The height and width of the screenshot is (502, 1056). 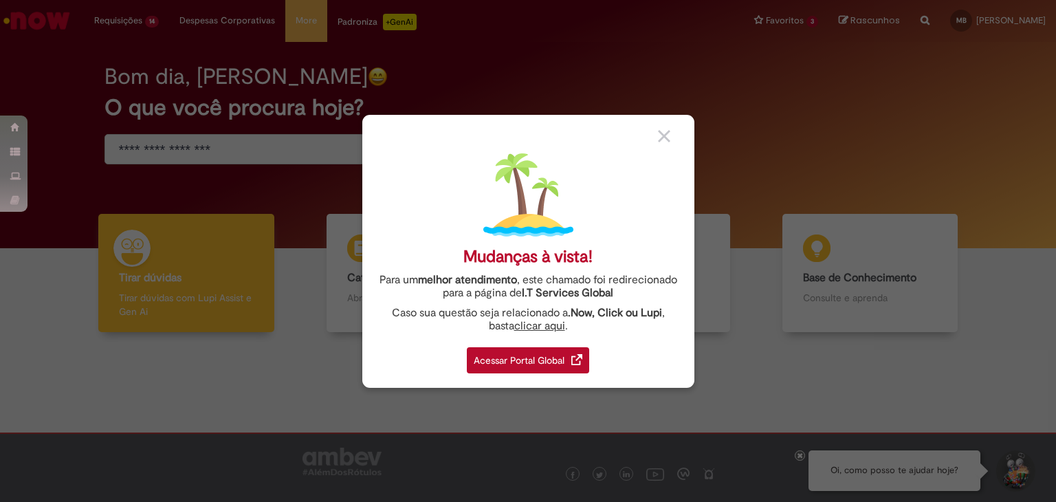 What do you see at coordinates (528, 195) in the screenshot?
I see `img: island.png` at bounding box center [528, 195].